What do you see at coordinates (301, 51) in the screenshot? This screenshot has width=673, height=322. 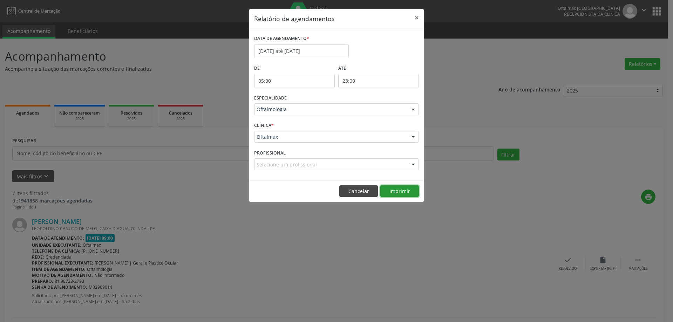 I see `input: Selecione uma data ou intervalo` at bounding box center [301, 51].